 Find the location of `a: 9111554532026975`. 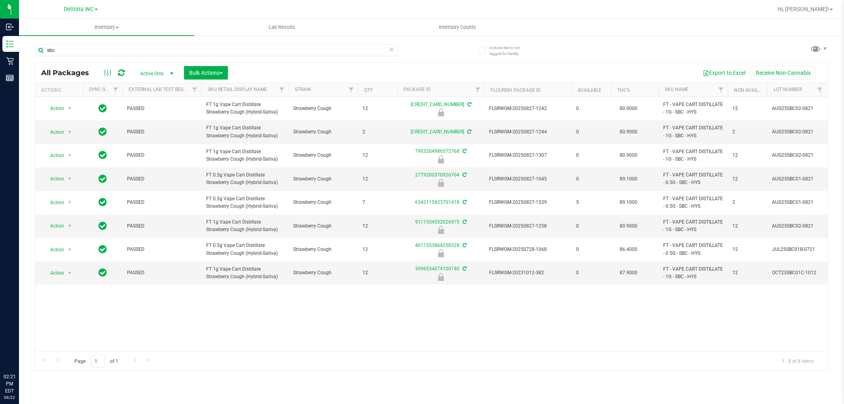

a: 9111554532026975 is located at coordinates (437, 222).